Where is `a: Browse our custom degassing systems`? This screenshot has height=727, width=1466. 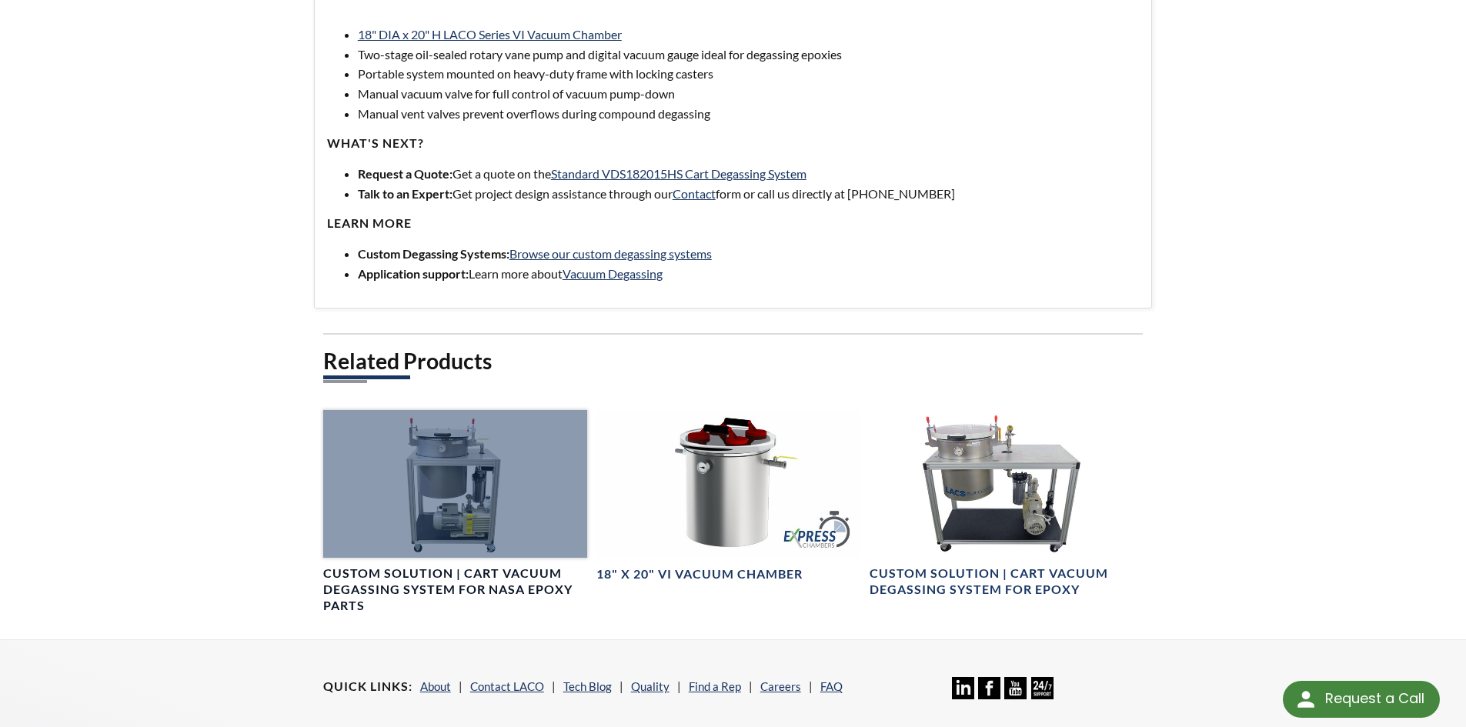 a: Browse our custom degassing systems is located at coordinates (610, 253).